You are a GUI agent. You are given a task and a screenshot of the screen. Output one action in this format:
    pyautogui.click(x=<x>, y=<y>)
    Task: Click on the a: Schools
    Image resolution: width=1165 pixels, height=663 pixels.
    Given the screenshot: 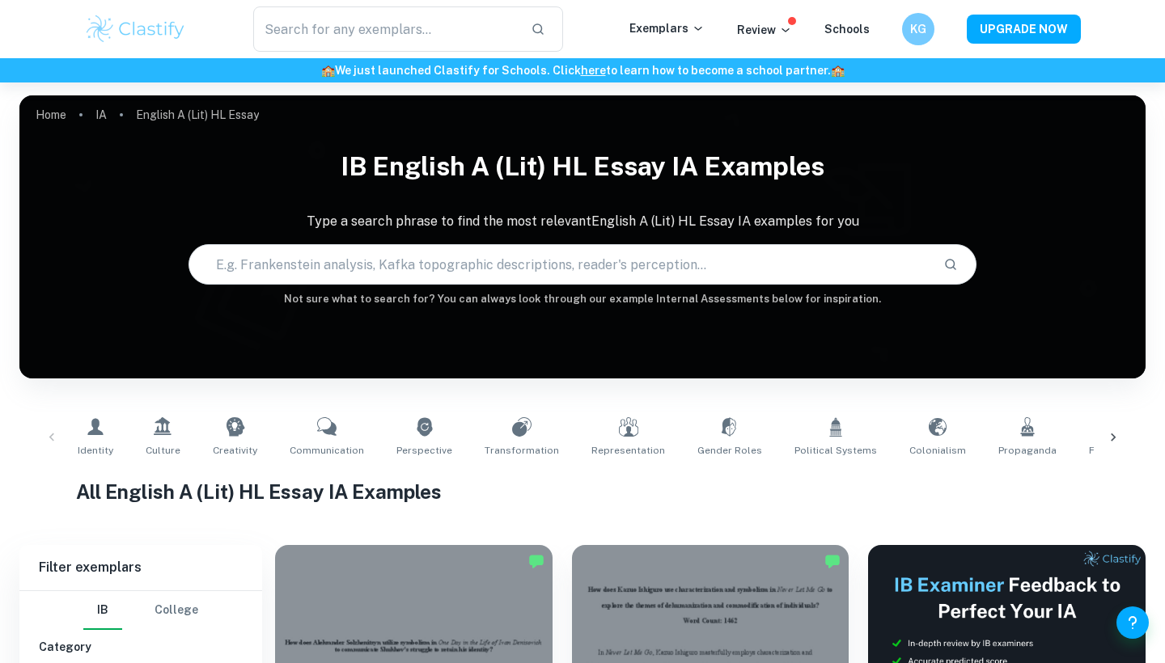 What is the action you would take?
    pyautogui.click(x=847, y=29)
    